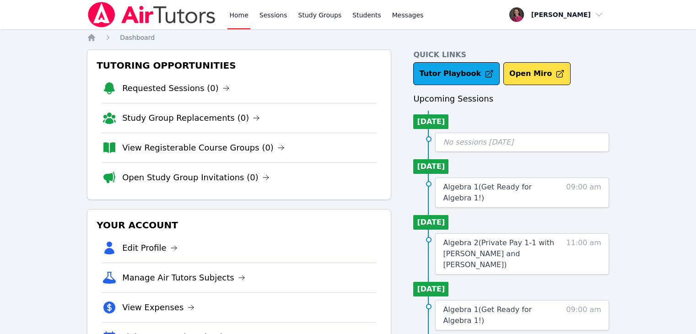  I want to click on a: View Expenses, so click(158, 307).